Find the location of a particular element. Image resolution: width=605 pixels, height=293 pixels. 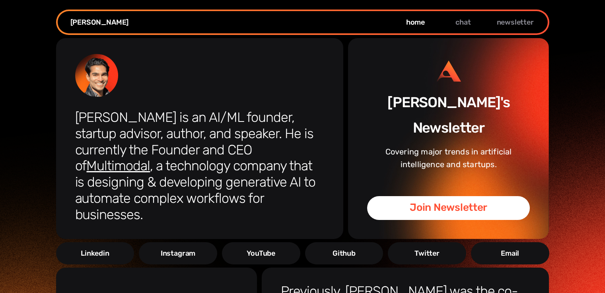

a: Multimodal is located at coordinates (118, 166).